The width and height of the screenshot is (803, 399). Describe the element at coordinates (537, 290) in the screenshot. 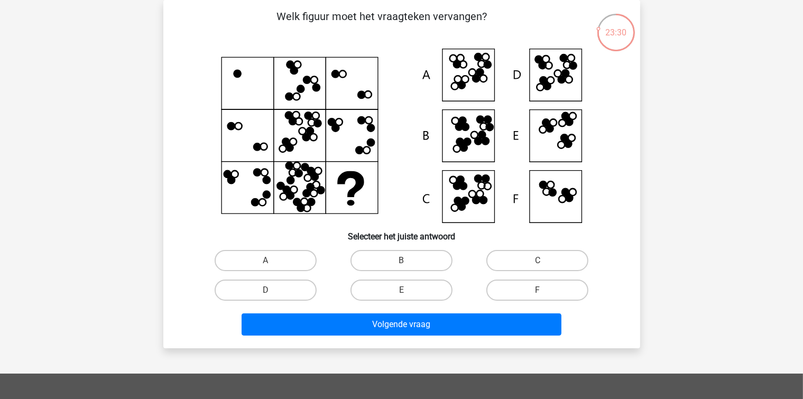

I see `label: F` at that location.